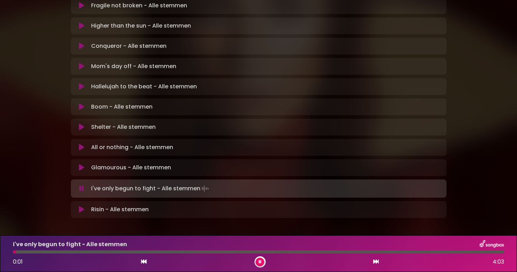 The image size is (517, 272). What do you see at coordinates (134, 66) in the screenshot?
I see `p: Mom's day off - Alle stemmen` at bounding box center [134, 66].